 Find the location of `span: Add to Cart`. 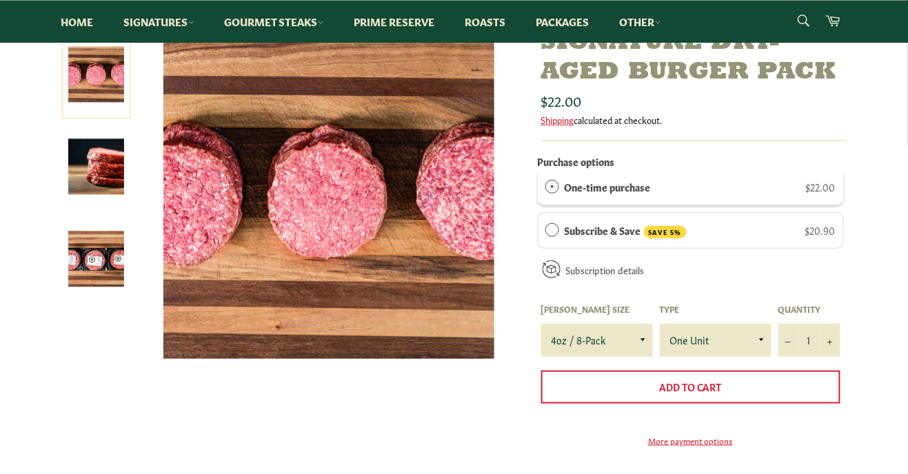

span: Add to Cart is located at coordinates (690, 387).